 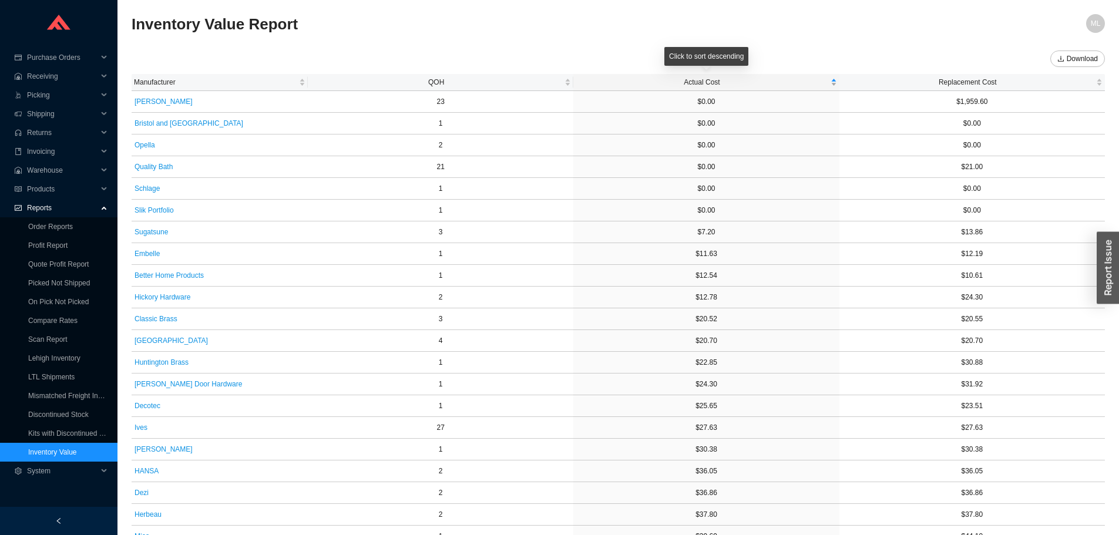 What do you see at coordinates (146, 471) in the screenshot?
I see `span: HANSA` at bounding box center [146, 471].